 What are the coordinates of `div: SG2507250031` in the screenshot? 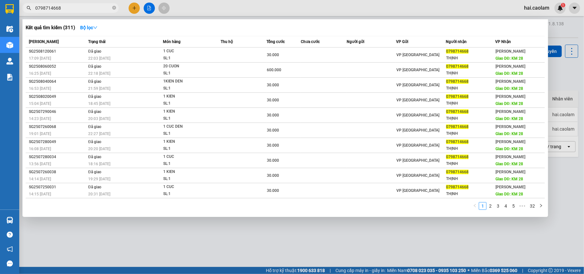 It's located at (57, 187).